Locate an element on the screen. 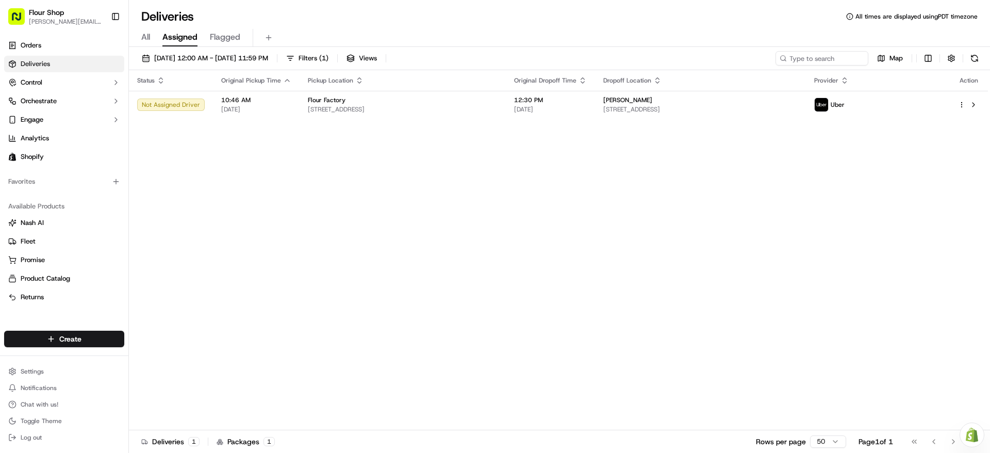 The width and height of the screenshot is (990, 453). button: Control is located at coordinates (64, 82).